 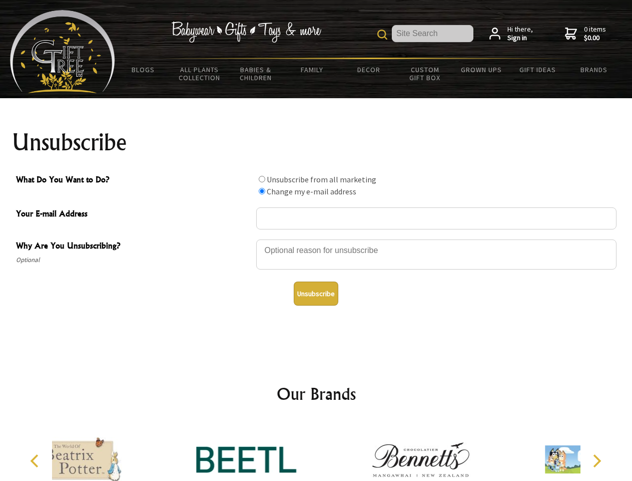 I want to click on a: Gift Ideas, so click(x=538, y=70).